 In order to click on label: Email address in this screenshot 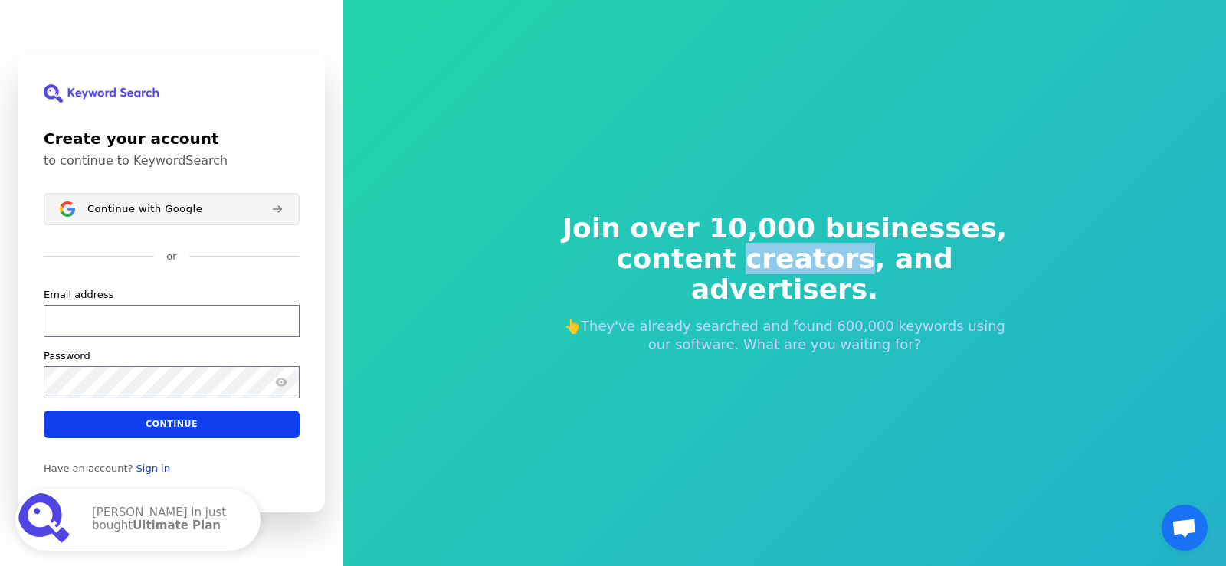, I will do `click(78, 294)`.